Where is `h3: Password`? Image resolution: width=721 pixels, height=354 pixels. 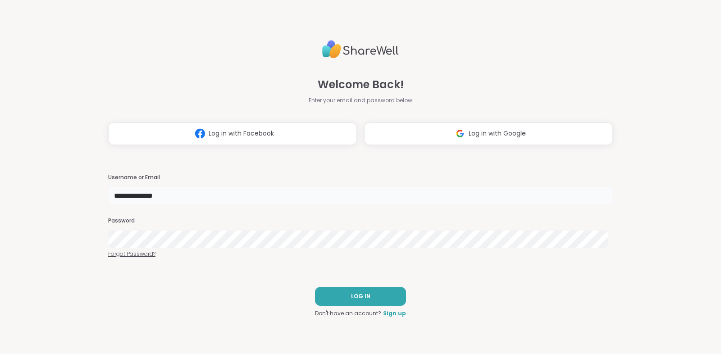 h3: Password is located at coordinates (361, 221).